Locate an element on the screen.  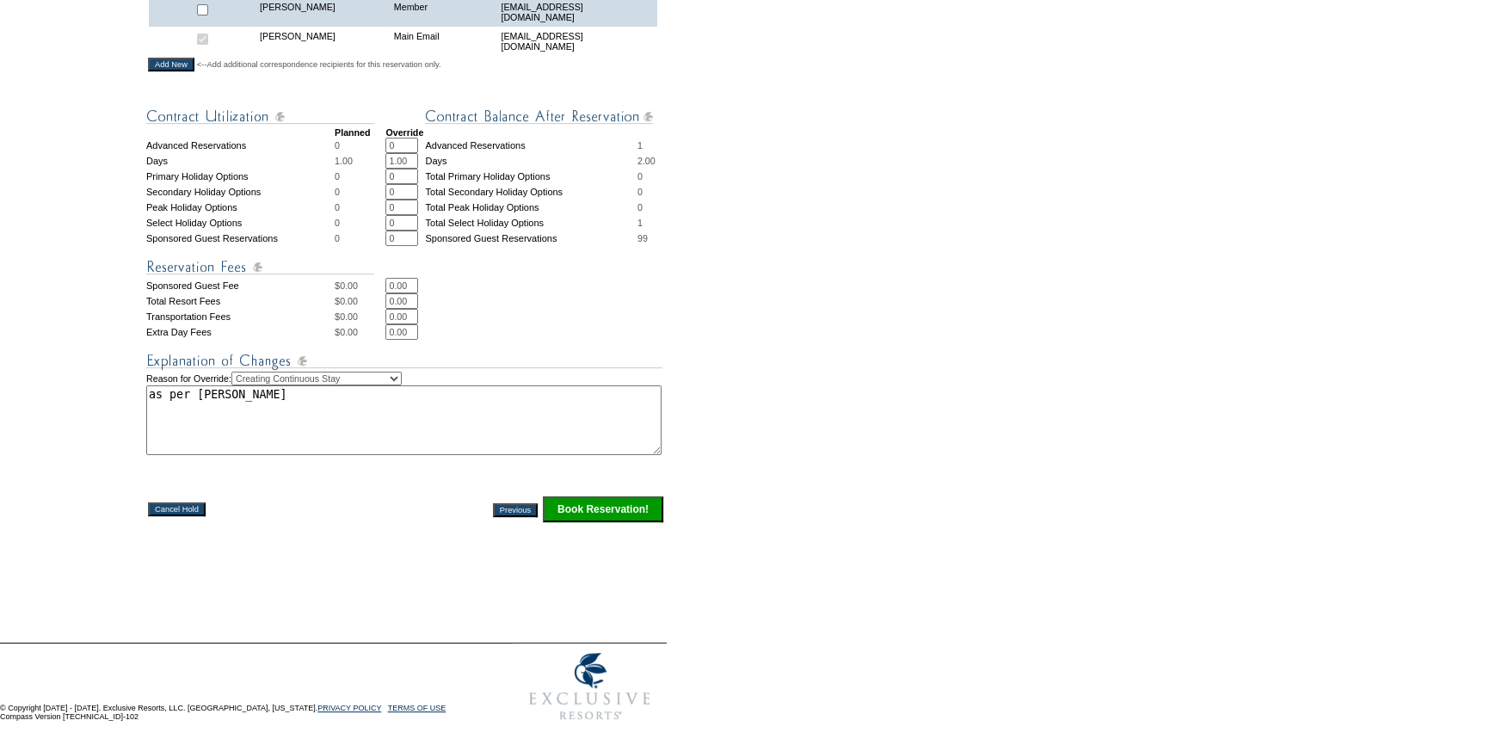
td: Peak Holiday Options is located at coordinates (240, 207).